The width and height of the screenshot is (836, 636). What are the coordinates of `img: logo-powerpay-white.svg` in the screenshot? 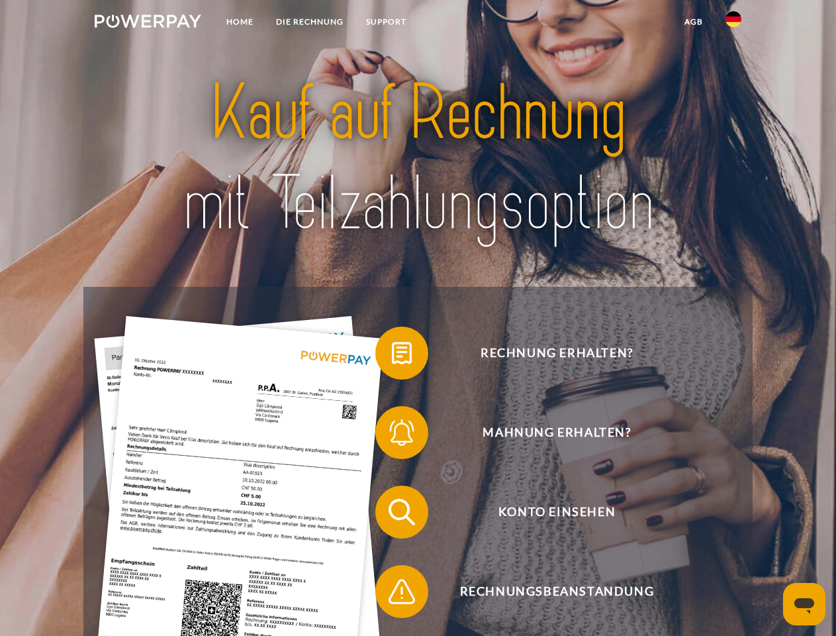 It's located at (148, 21).